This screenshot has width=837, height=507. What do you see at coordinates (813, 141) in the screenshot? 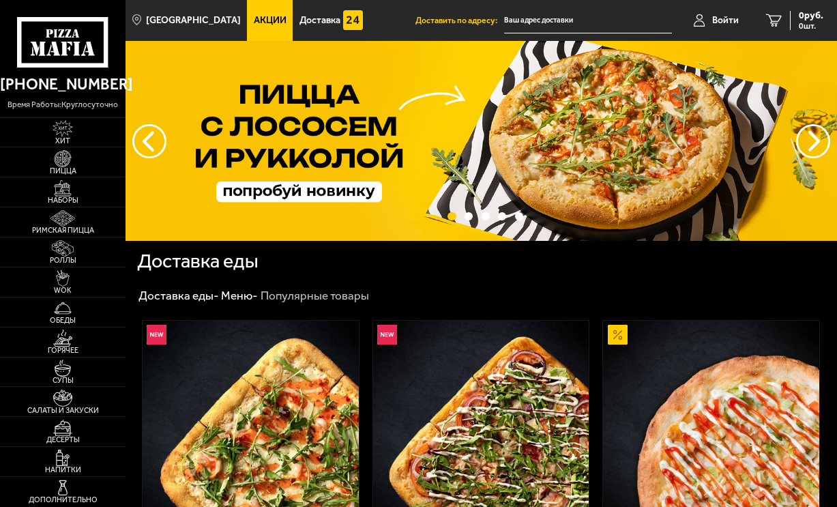
I see `button: предыдущий` at bounding box center [813, 141].